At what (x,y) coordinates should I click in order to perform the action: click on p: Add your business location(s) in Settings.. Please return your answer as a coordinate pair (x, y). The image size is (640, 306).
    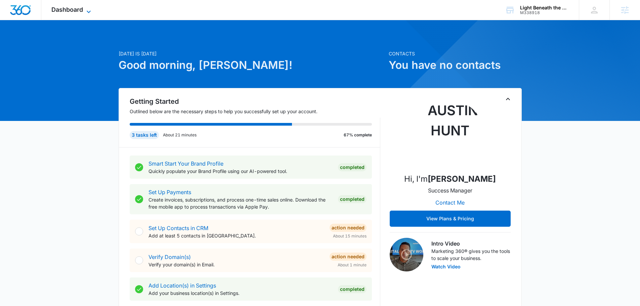
    Looking at the image, I should click on (240, 293).